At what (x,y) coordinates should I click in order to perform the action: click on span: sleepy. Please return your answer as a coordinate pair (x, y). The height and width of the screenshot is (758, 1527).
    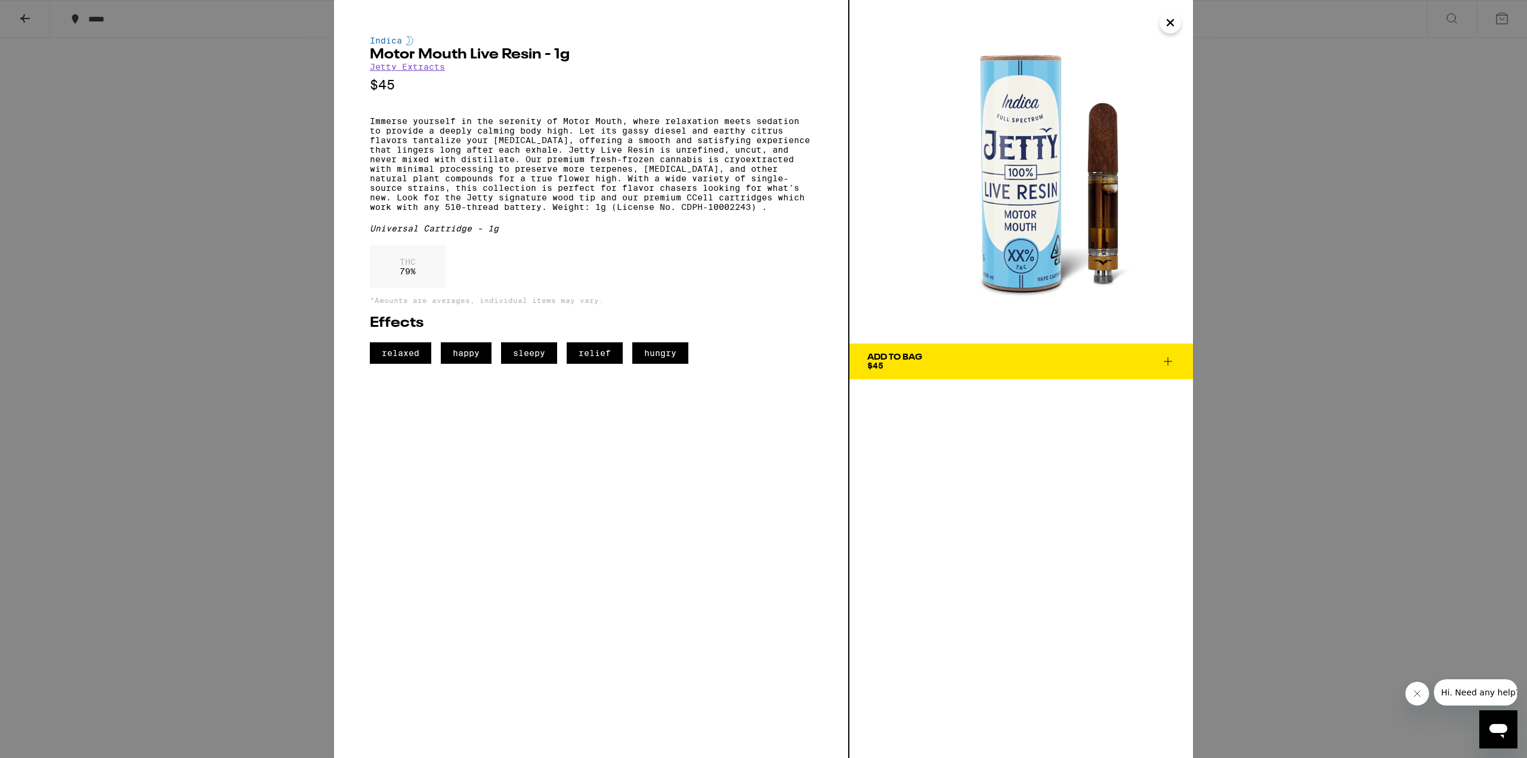
    Looking at the image, I should click on (529, 353).